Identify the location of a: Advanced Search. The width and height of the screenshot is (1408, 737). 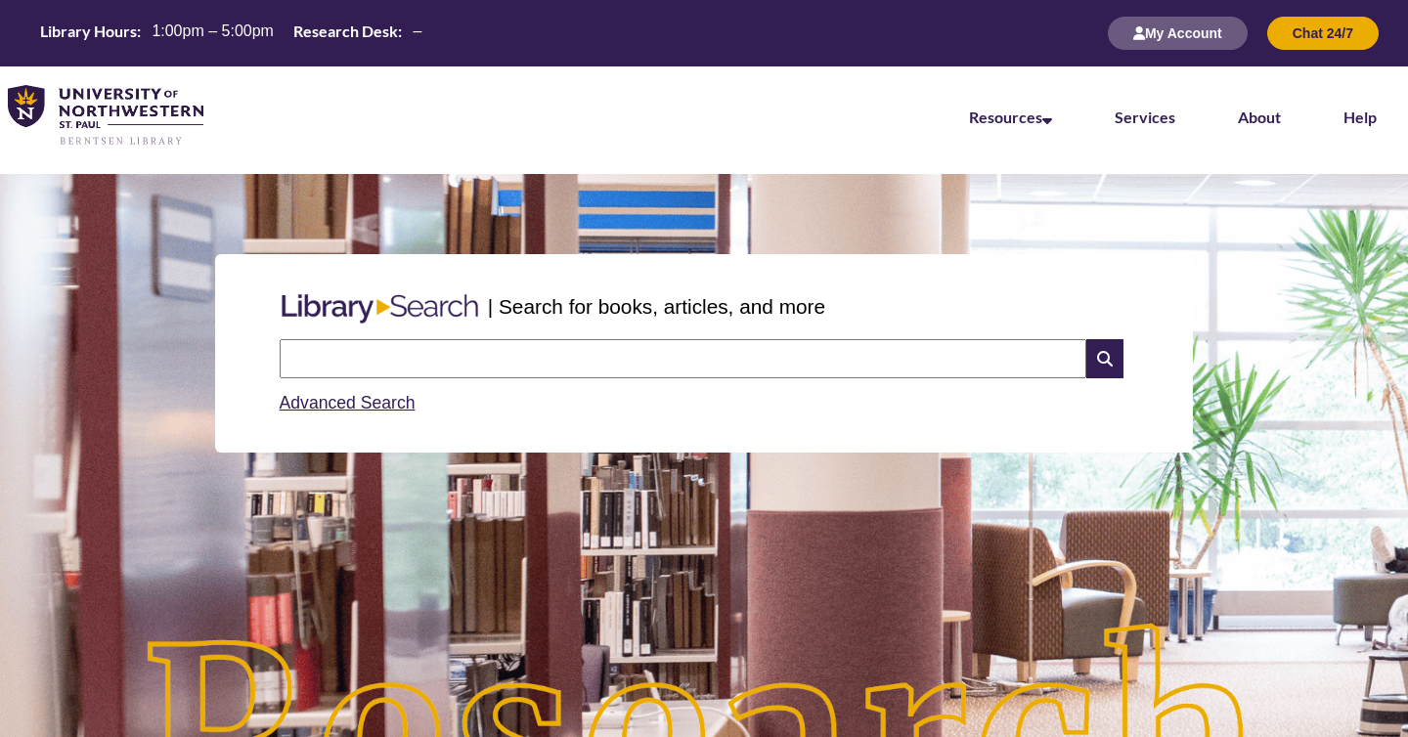
(347, 403).